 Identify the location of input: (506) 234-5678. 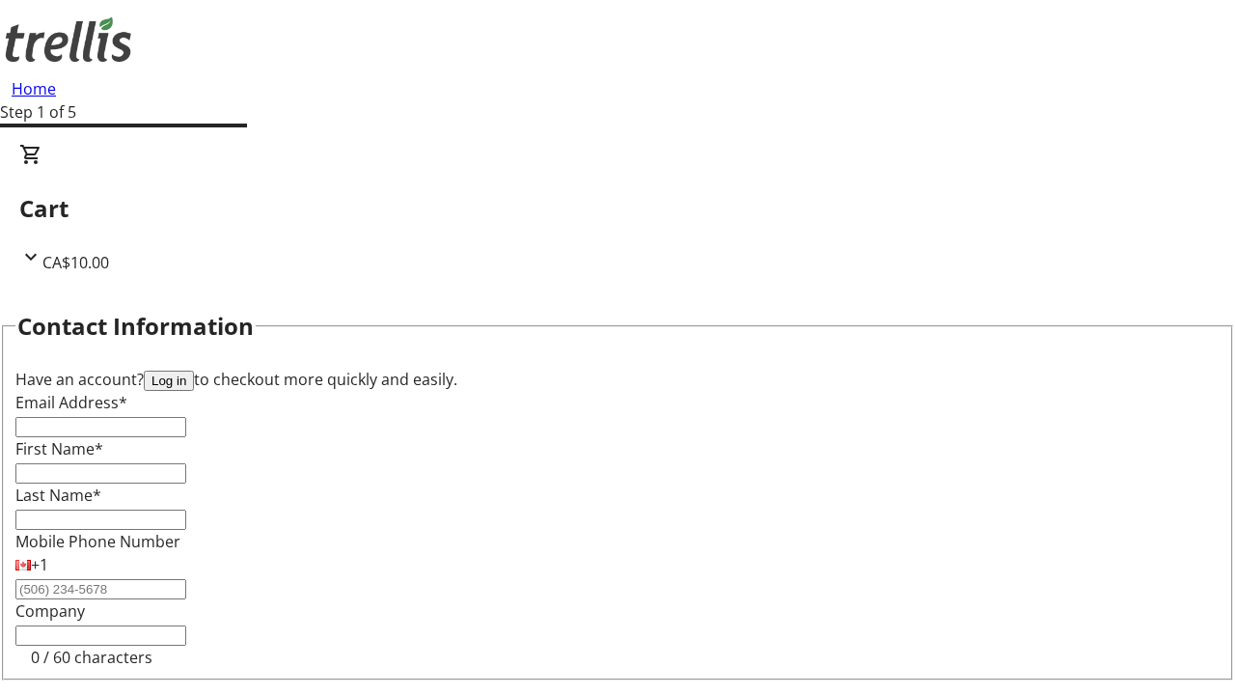
(100, 589).